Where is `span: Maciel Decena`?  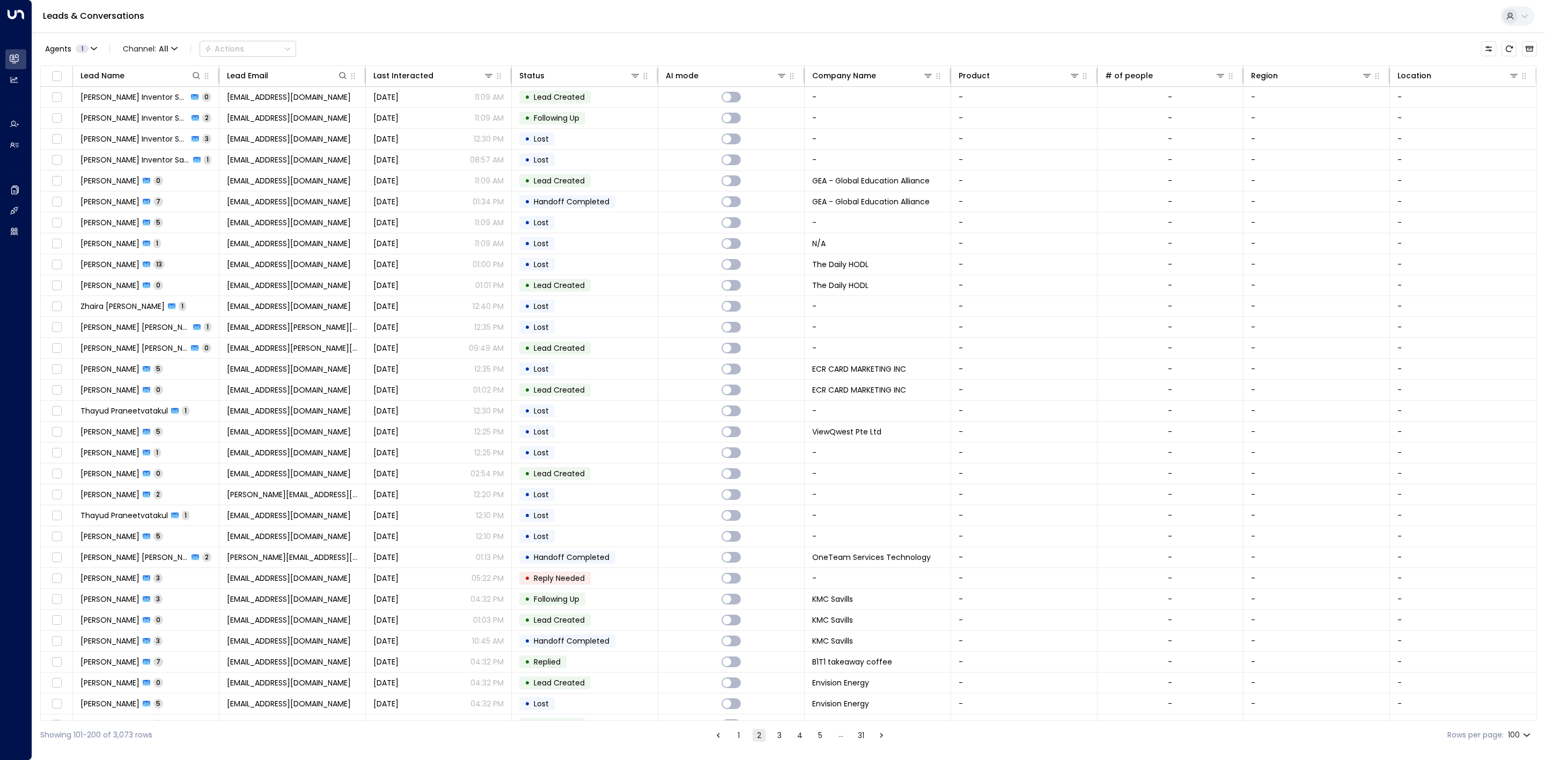 span: Maciel Decena is located at coordinates (110, 223).